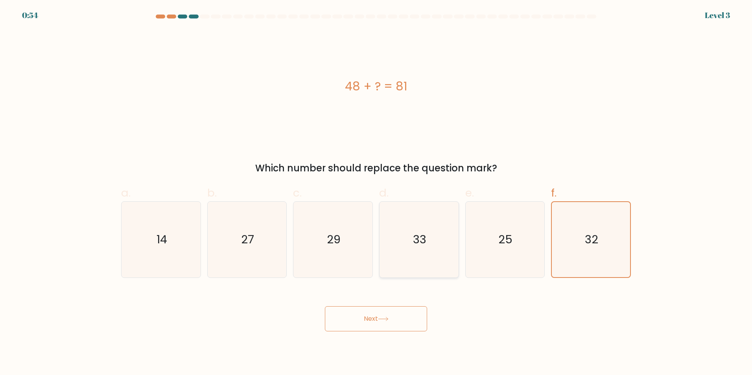  What do you see at coordinates (553, 193) in the screenshot?
I see `span: f.` at bounding box center [553, 193].